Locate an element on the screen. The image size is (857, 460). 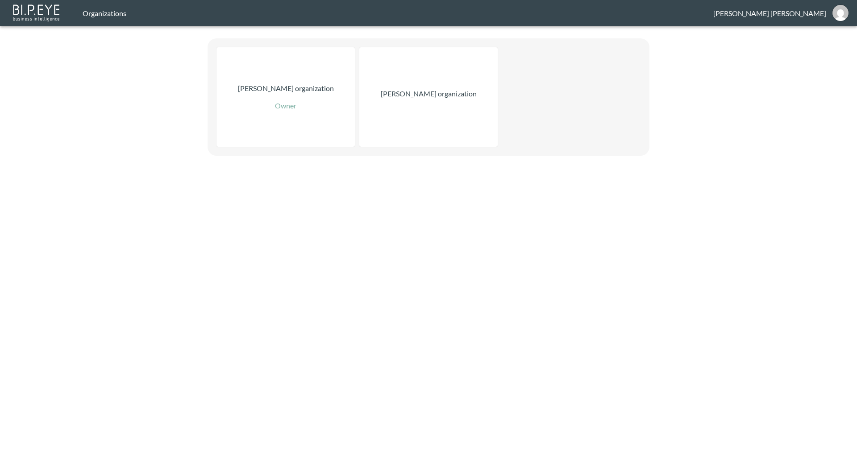
p: Owner is located at coordinates (286, 106).